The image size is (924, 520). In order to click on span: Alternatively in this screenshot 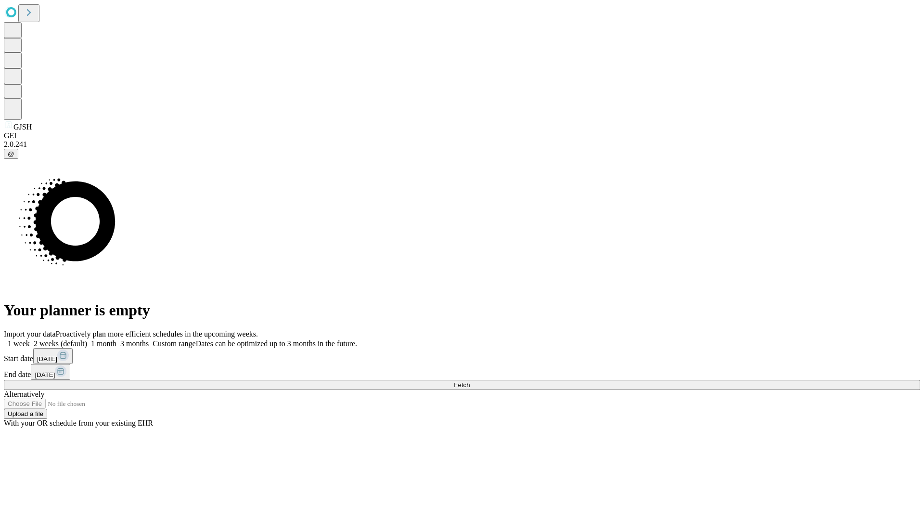, I will do `click(24, 393)`.